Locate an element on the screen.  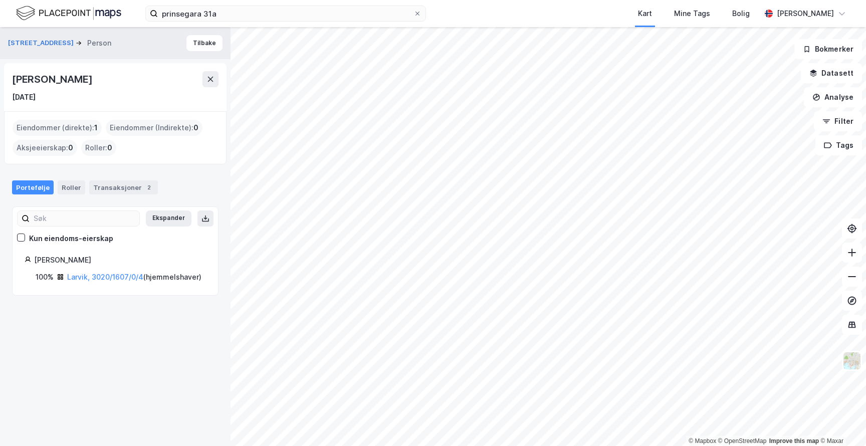
button: Bokmerker is located at coordinates (828, 49).